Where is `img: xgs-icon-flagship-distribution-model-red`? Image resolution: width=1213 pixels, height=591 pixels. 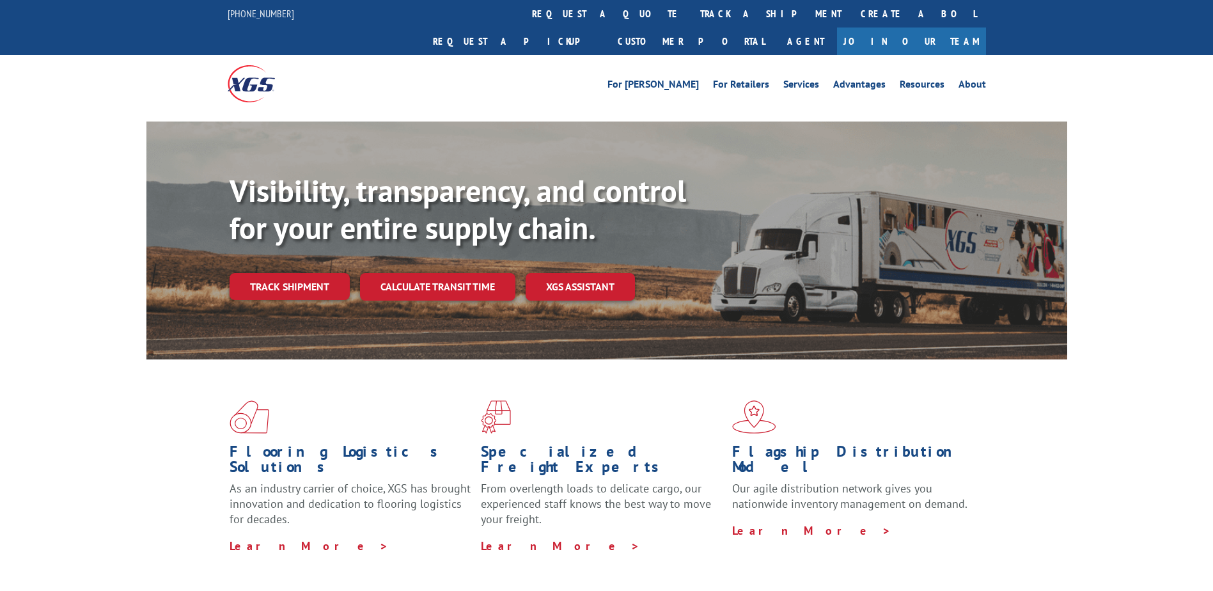 img: xgs-icon-flagship-distribution-model-red is located at coordinates (754, 417).